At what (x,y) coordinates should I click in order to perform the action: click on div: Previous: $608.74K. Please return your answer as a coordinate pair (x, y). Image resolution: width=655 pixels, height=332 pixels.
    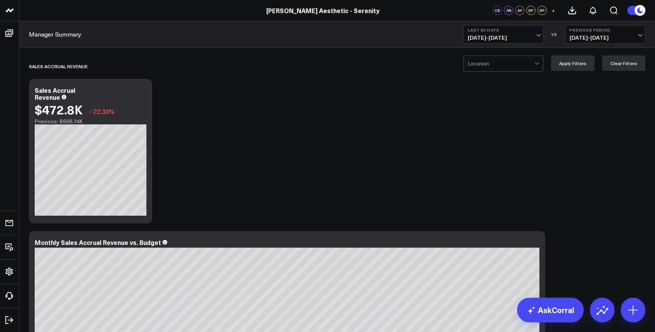
    Looking at the image, I should click on (91, 121).